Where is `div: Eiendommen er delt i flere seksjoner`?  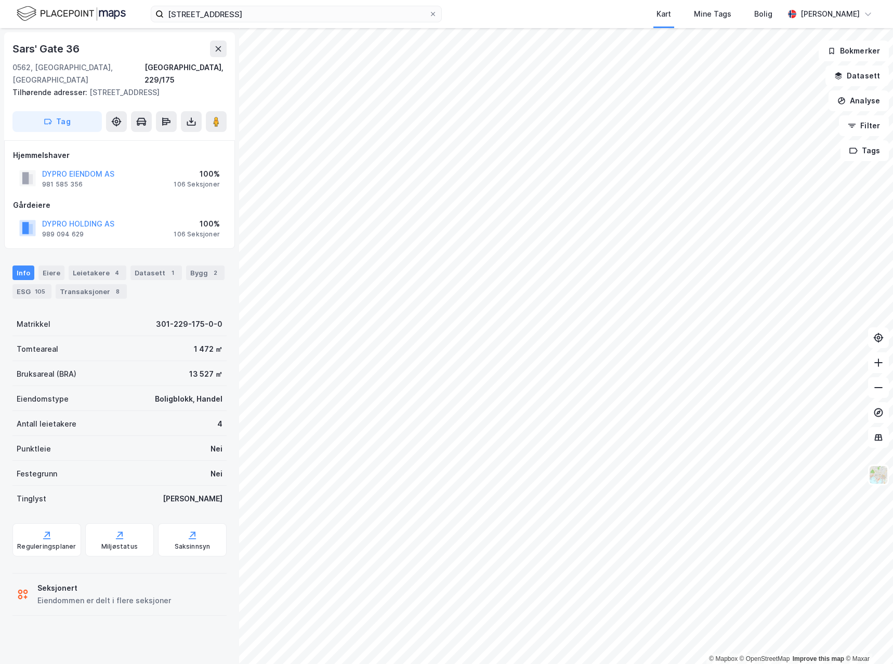 div: Eiendommen er delt i flere seksjoner is located at coordinates (104, 601).